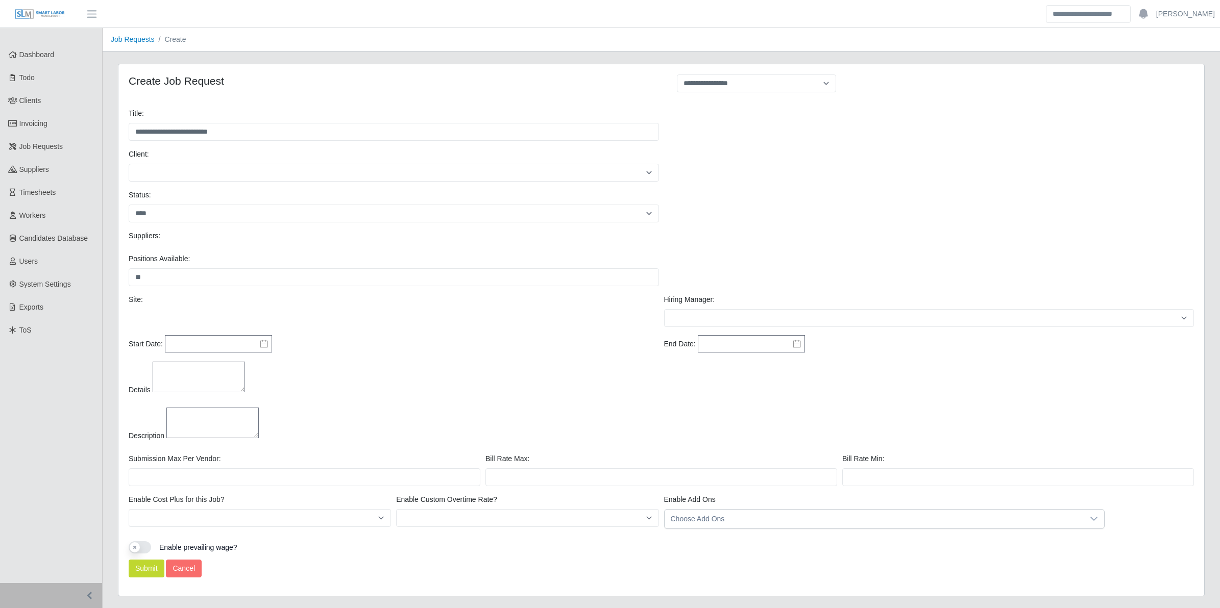  Describe the element at coordinates (27, 78) in the screenshot. I see `span: Todo` at that location.